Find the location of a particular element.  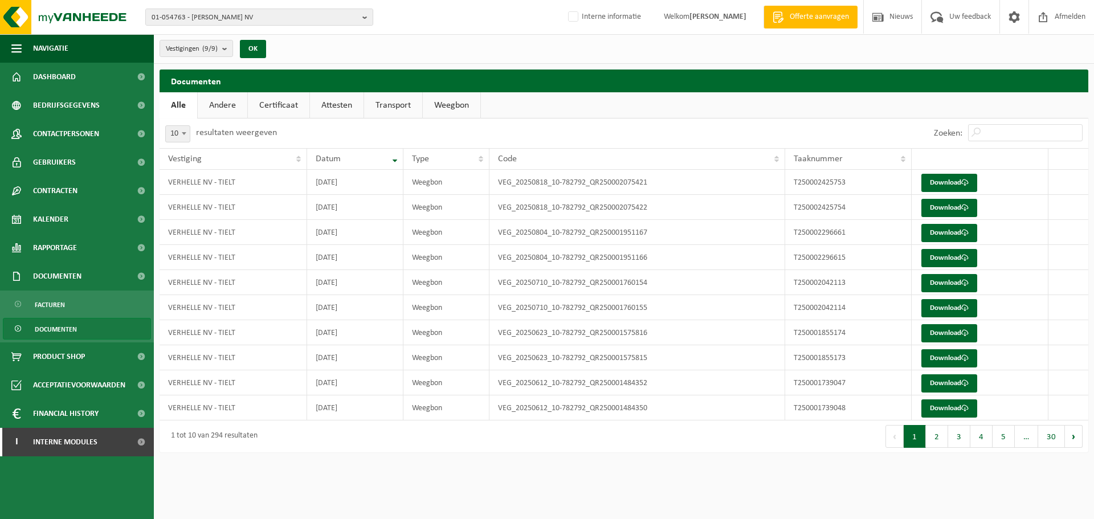

td: T250001855173 is located at coordinates (849, 358).